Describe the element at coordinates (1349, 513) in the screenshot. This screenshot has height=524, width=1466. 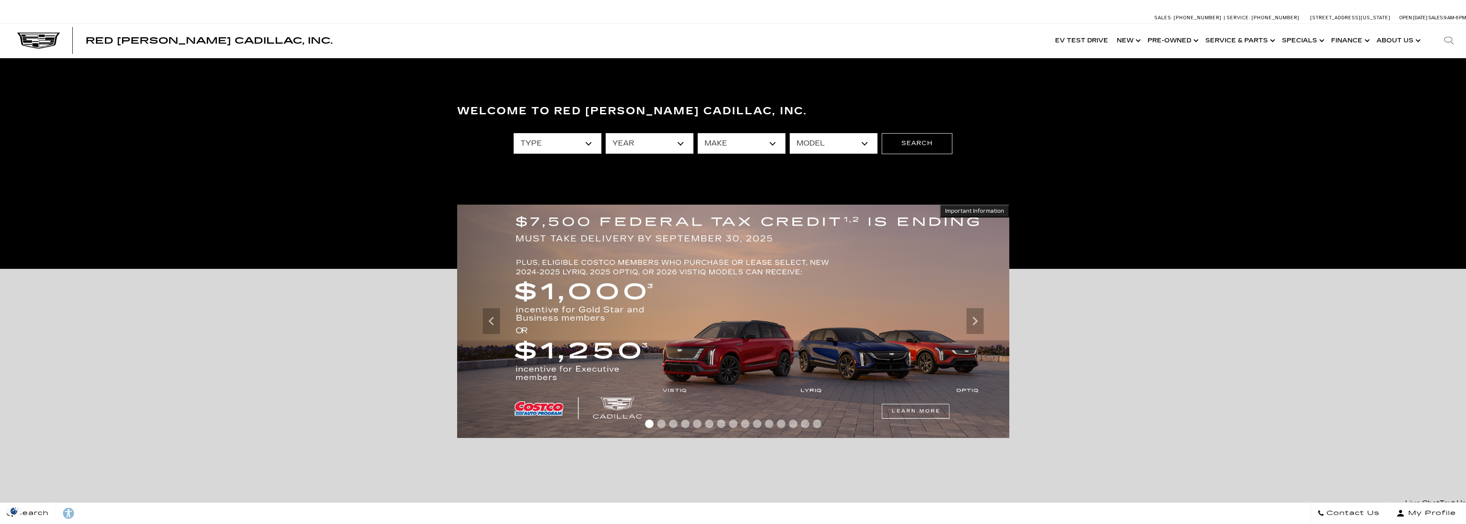
I see `a: Contact Us` at that location.